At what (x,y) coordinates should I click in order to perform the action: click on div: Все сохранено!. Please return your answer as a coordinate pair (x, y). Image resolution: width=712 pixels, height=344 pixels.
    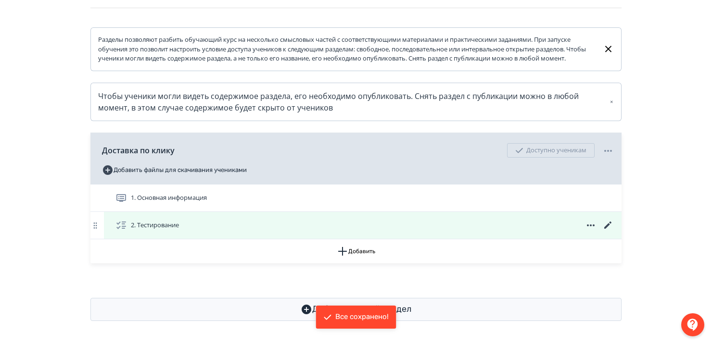
    Looking at the image, I should click on (362, 317).